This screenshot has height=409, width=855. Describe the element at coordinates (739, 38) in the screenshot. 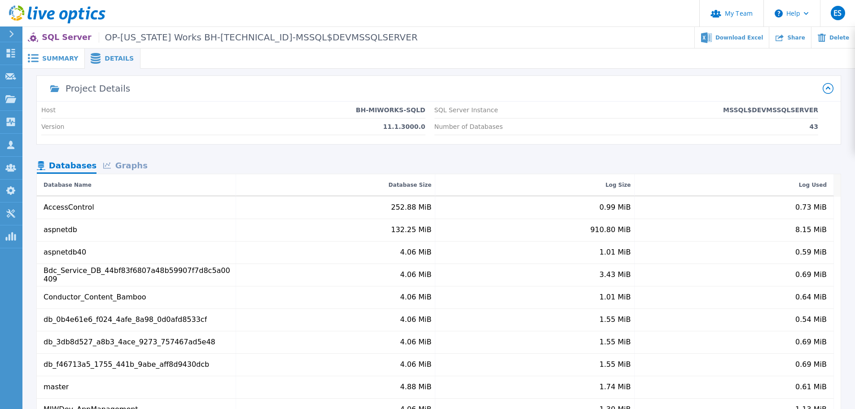

I see `span: Download Excel` at that location.